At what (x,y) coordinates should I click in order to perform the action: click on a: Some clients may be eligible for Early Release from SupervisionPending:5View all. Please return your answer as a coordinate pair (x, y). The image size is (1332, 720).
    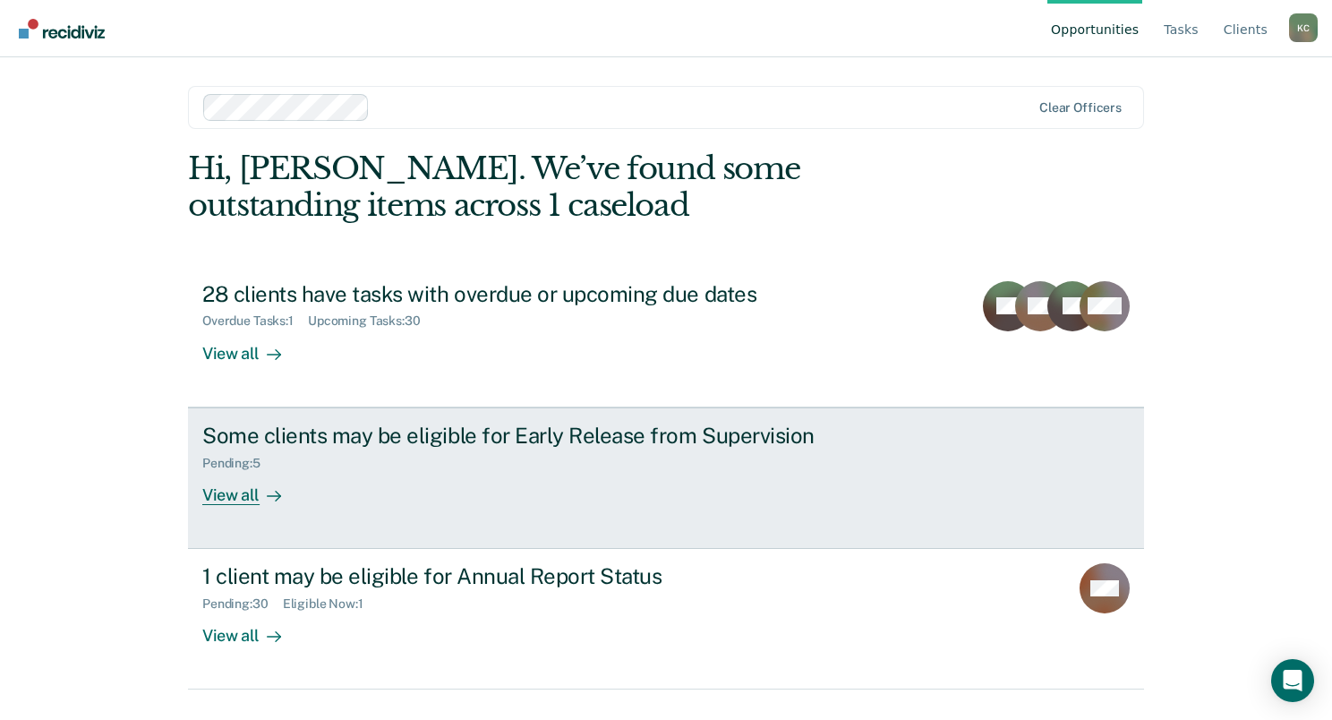
    Looking at the image, I should click on (666, 478).